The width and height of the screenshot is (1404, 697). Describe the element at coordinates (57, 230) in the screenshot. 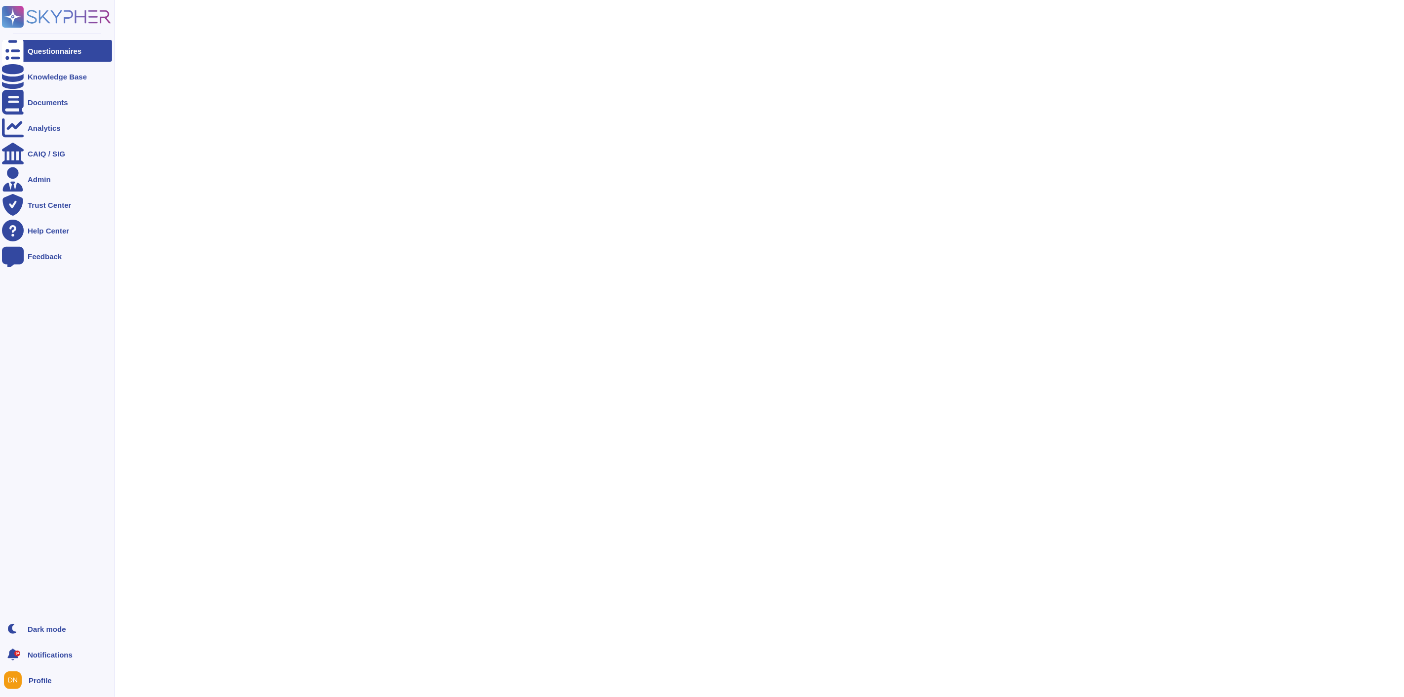

I see `a: Help Center` at that location.